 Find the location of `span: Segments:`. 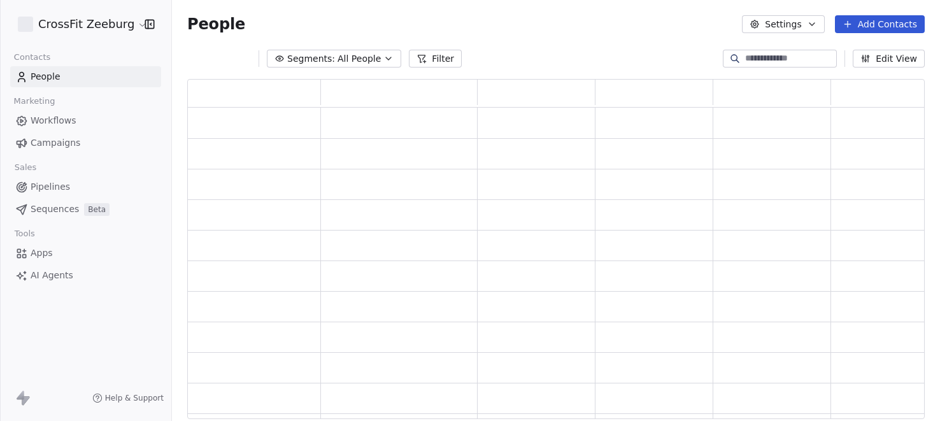

span: Segments: is located at coordinates (311, 59).